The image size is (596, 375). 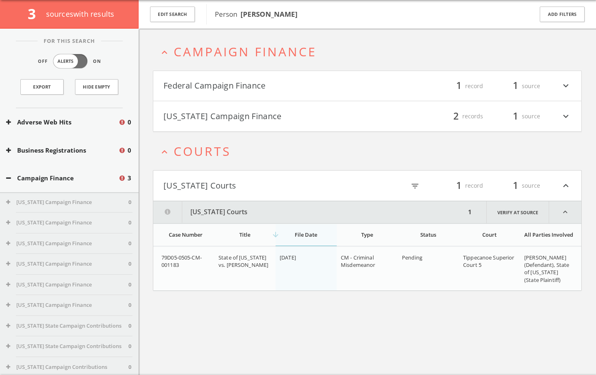 What do you see at coordinates (185, 234) in the screenshot?
I see `div: Case Number` at bounding box center [185, 234].